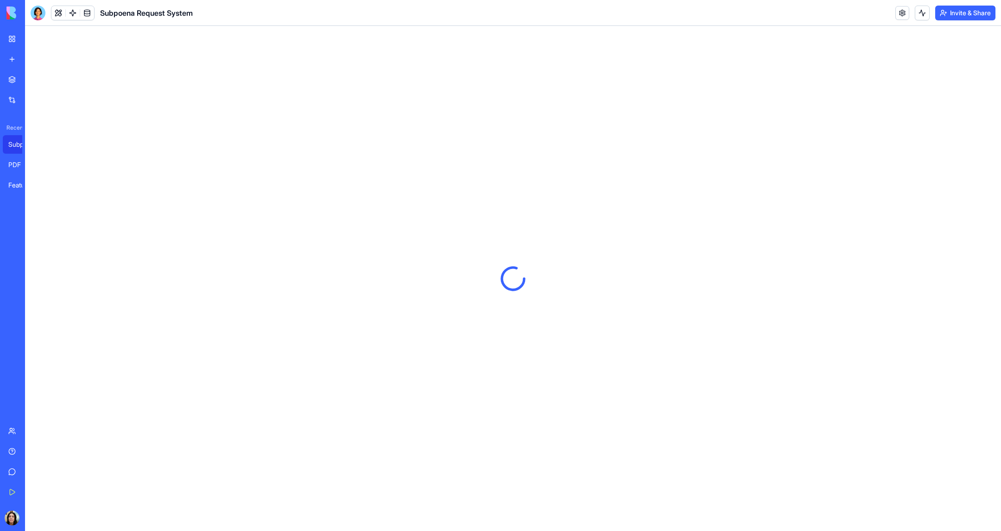  Describe the element at coordinates (21, 145) in the screenshot. I see `a: Subpoena Request System` at that location.